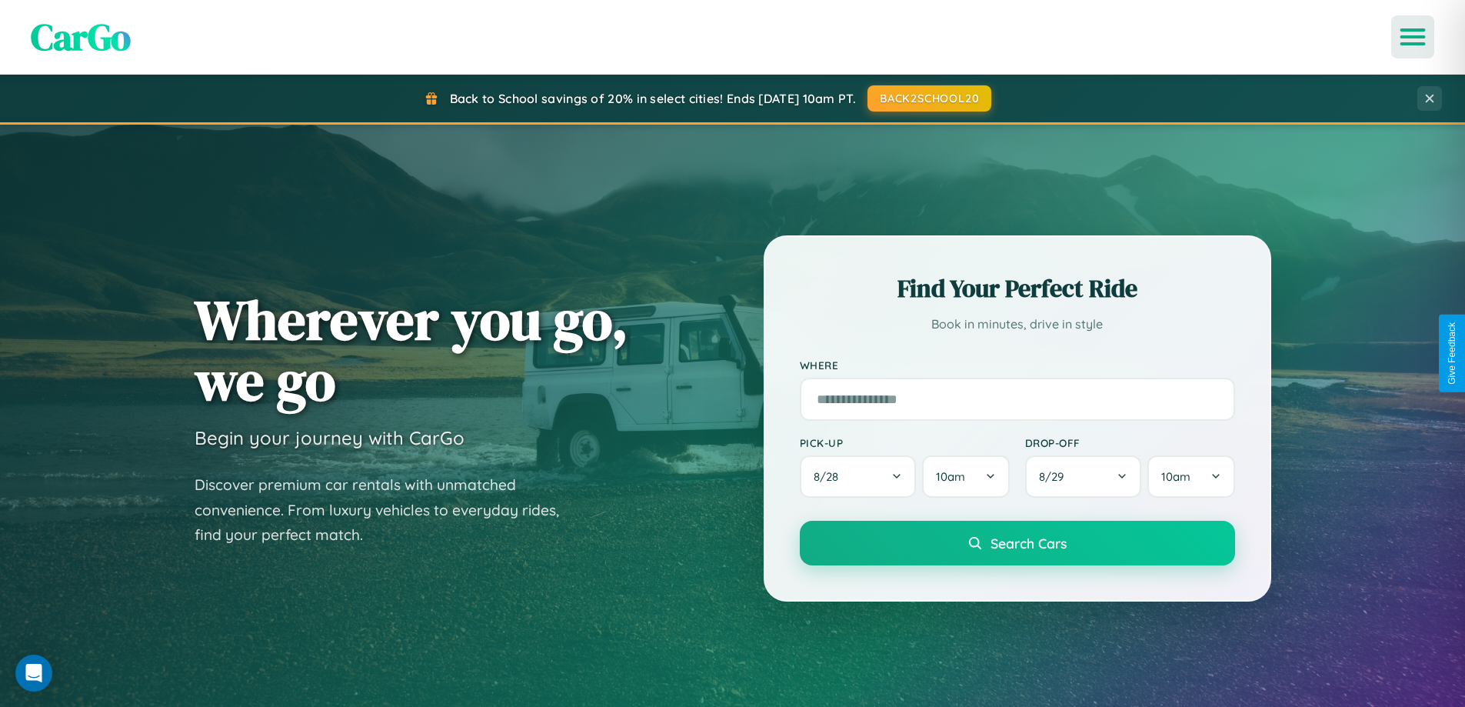 Image resolution: width=1465 pixels, height=707 pixels. Describe the element at coordinates (1017, 324) in the screenshot. I see `p: Book in minutes, drive in style` at that location.